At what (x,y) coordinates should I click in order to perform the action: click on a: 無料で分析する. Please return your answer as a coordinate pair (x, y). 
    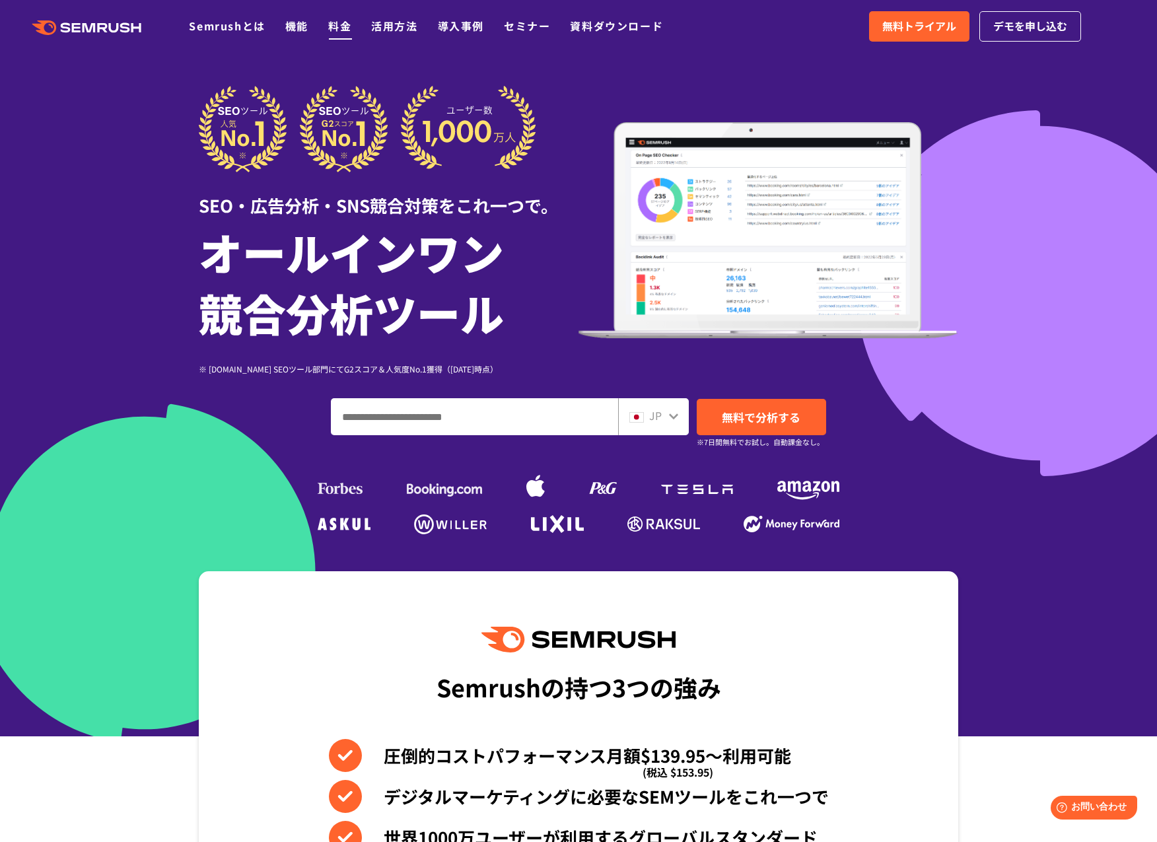
    Looking at the image, I should click on (761, 417).